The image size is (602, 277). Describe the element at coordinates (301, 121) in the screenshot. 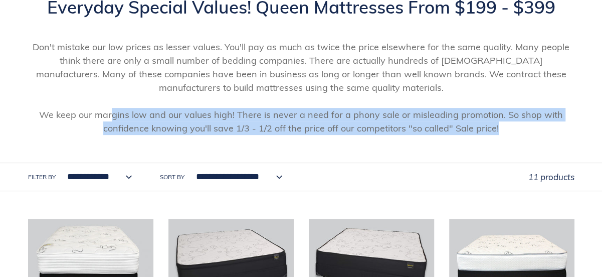

I see `span: We keep our margins low and our values high! There is never a need for a phony sale or misleading...` at that location.